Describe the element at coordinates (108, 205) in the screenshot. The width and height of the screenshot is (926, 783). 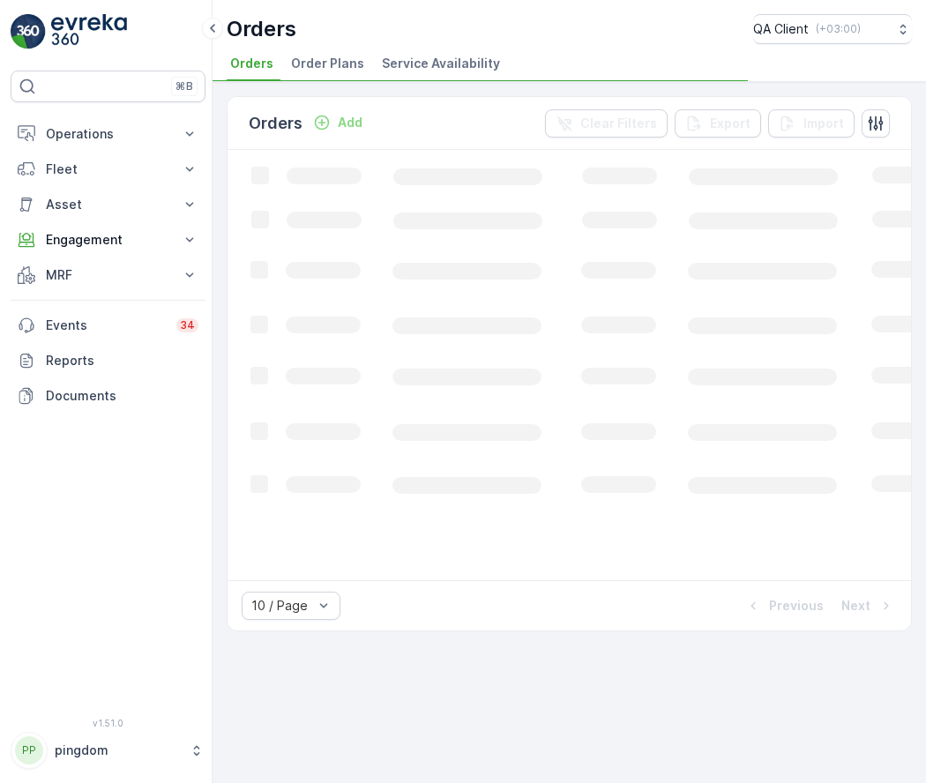
I see `button: Asset` at that location.